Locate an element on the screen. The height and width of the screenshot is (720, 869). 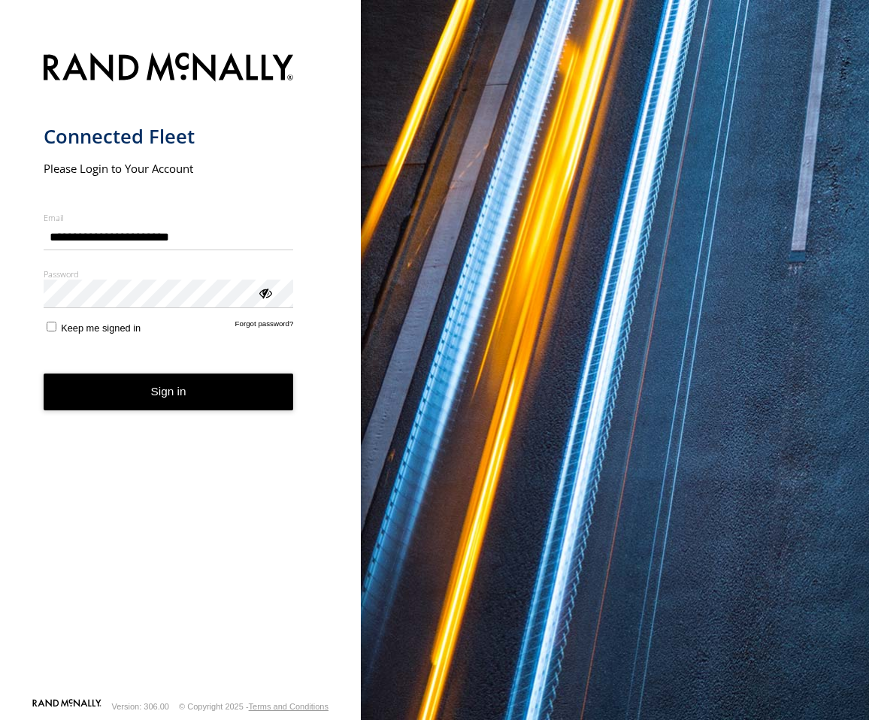
button: Sign in is located at coordinates (168, 392).